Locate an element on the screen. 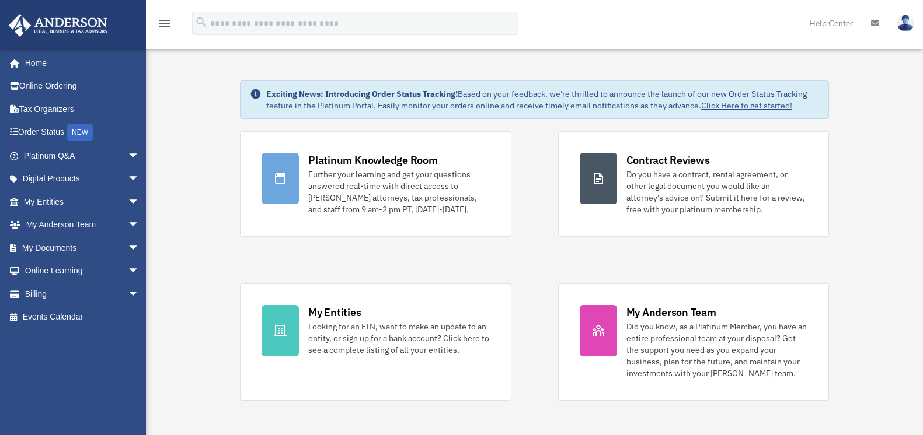  a: Platinum Knowledge Room Further your learning and get your questions answered real-time with dire... is located at coordinates (375, 184).